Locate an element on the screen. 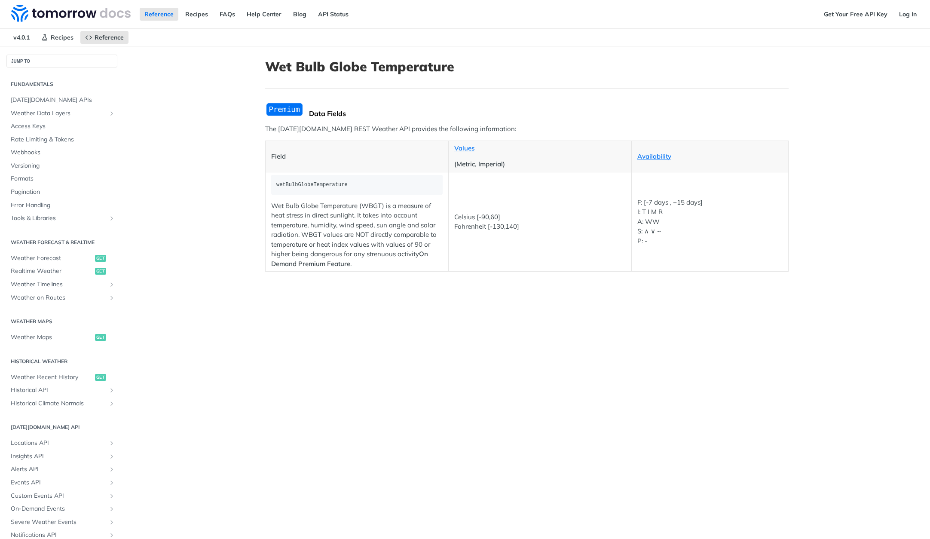 The image size is (930, 539). span: Alerts API is located at coordinates (58, 470).